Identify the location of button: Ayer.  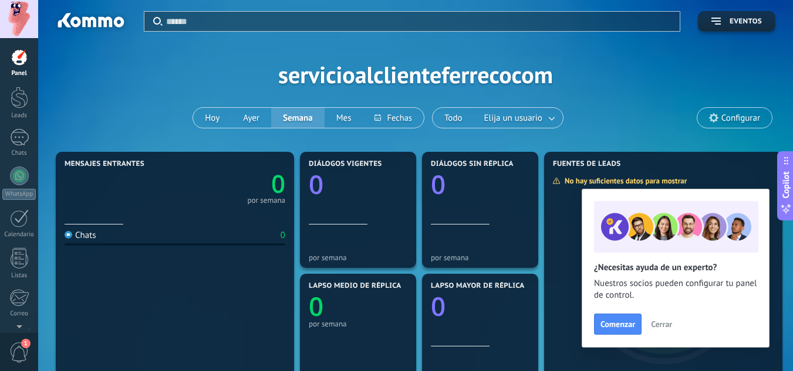
(251, 118).